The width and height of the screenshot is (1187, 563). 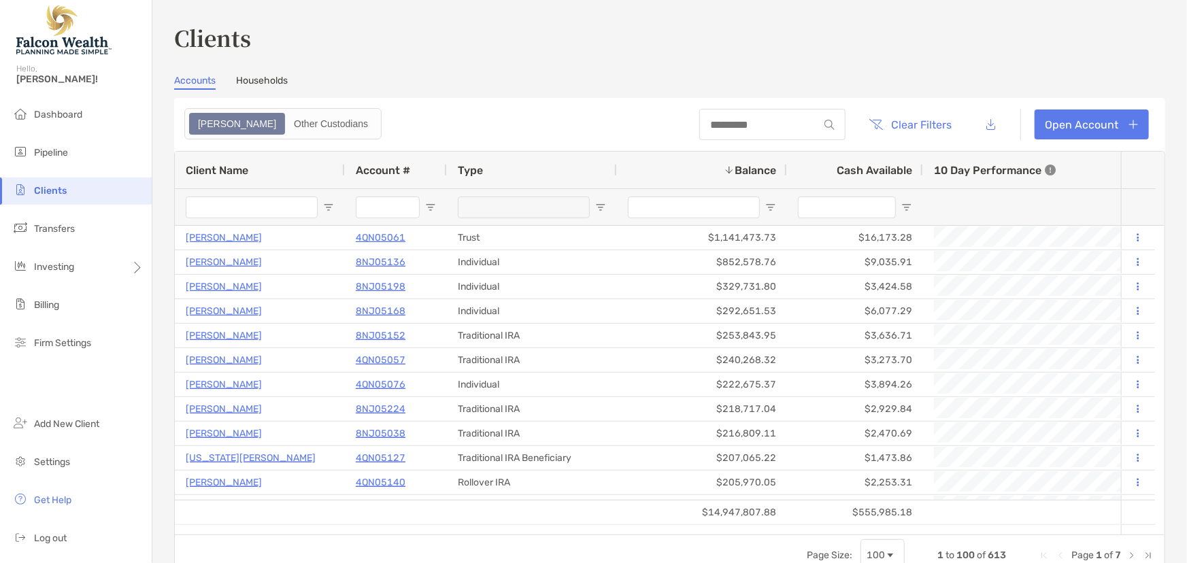 What do you see at coordinates (63, 343) in the screenshot?
I see `span: Firm Settings` at bounding box center [63, 343].